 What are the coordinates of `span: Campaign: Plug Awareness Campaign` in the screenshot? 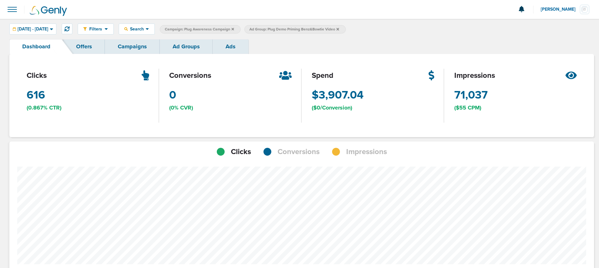 It's located at (199, 29).